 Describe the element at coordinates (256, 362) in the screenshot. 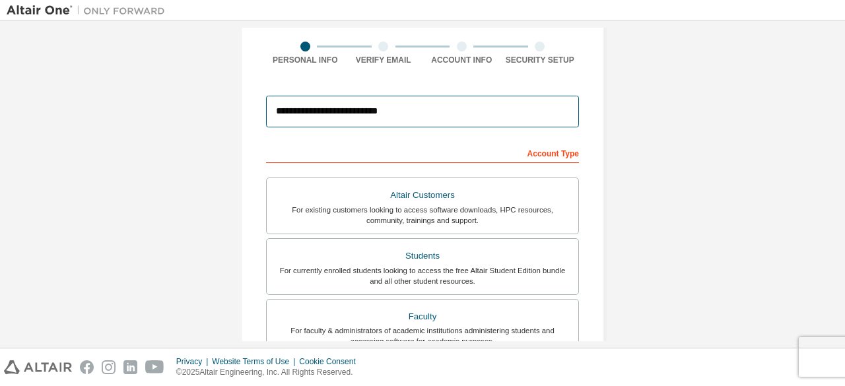

I see `div: Website Terms of Use` at that location.